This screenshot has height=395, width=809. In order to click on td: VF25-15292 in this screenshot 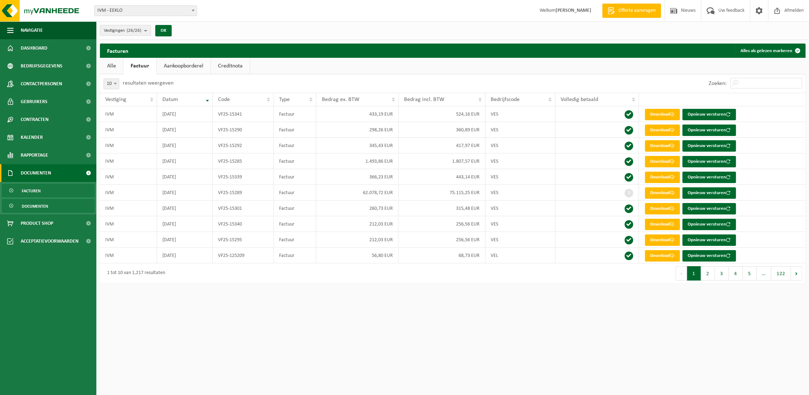, I will do `click(243, 146)`.